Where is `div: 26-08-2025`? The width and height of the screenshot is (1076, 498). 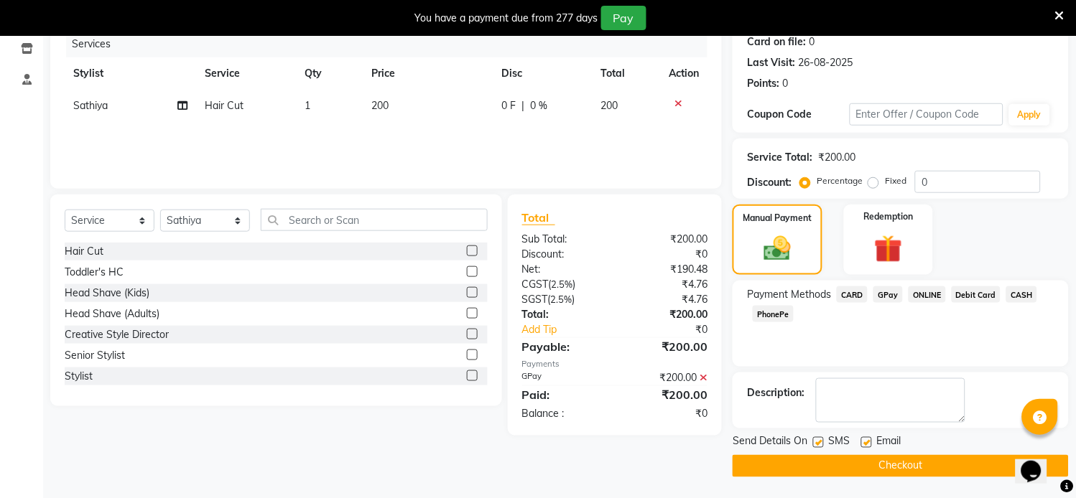 div: 26-08-2025 is located at coordinates (825, 62).